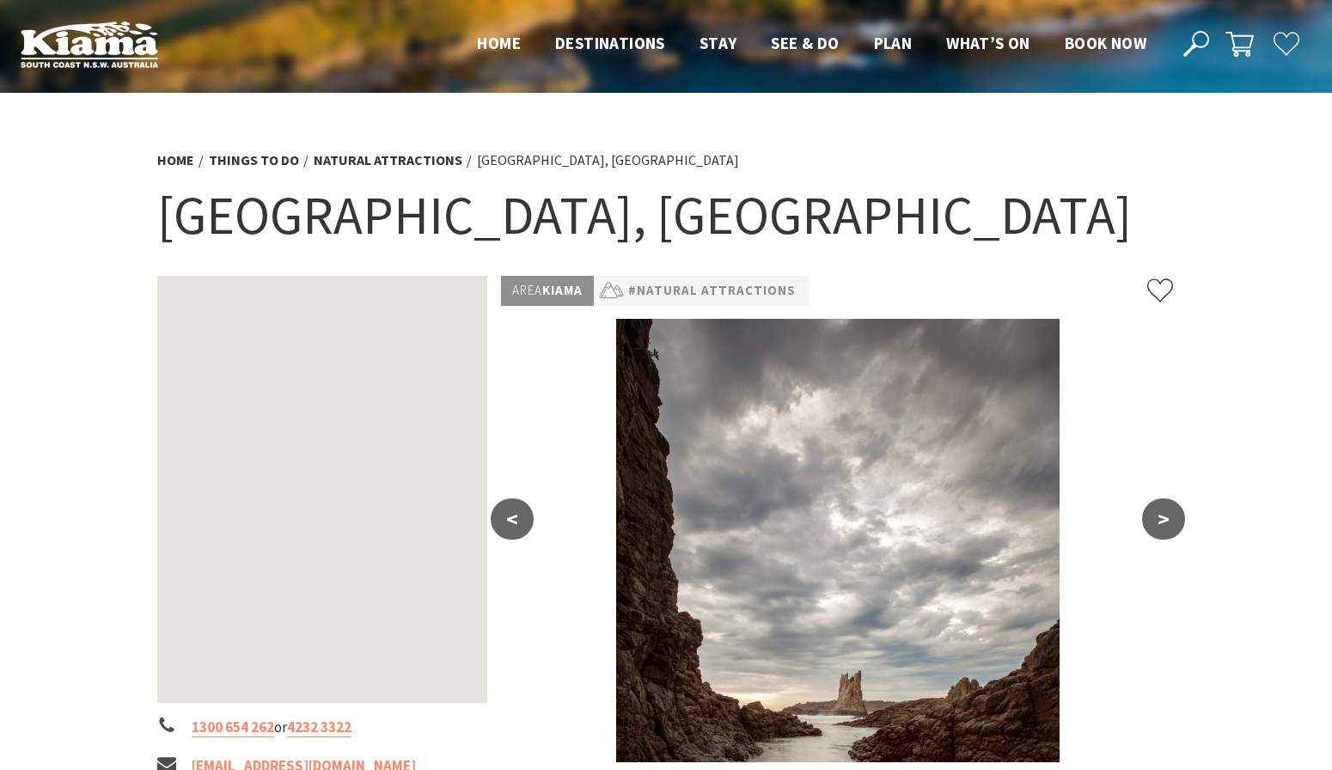 Image resolution: width=1332 pixels, height=770 pixels. Describe the element at coordinates (838, 541) in the screenshot. I see `img: Spectacular Cathedral Rocks` at that location.